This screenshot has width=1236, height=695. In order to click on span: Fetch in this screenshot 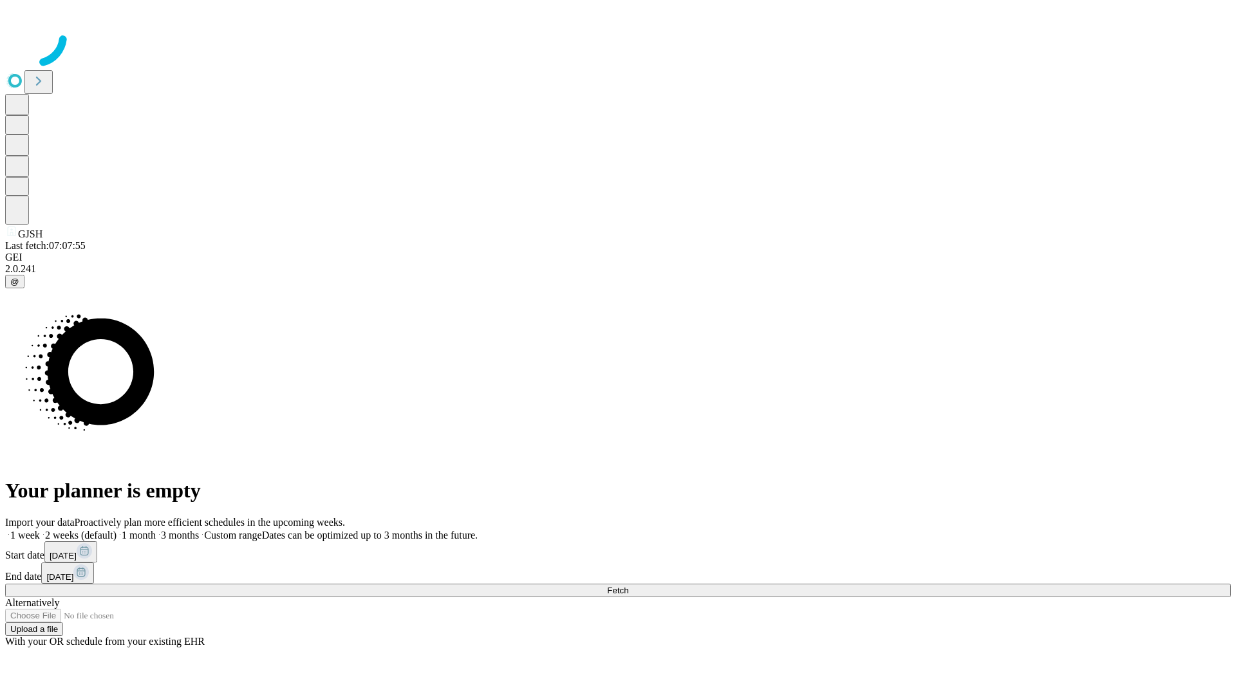, I will do `click(617, 590)`.